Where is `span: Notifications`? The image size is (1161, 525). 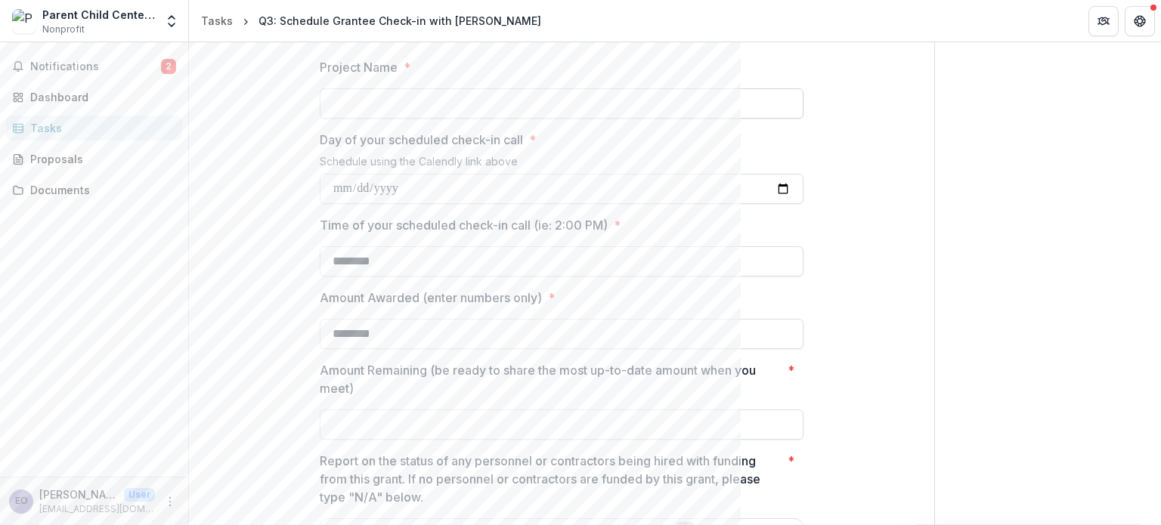
span: Notifications is located at coordinates (95, 67).